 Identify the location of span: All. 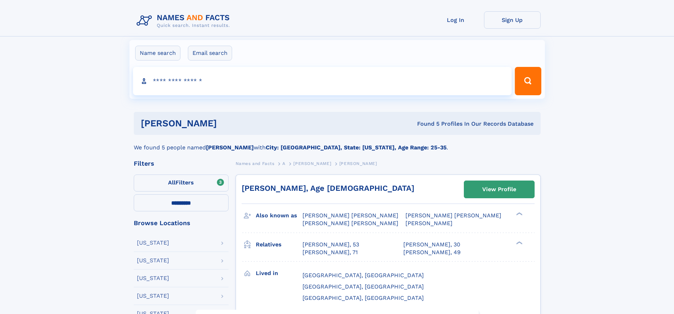
(172, 182).